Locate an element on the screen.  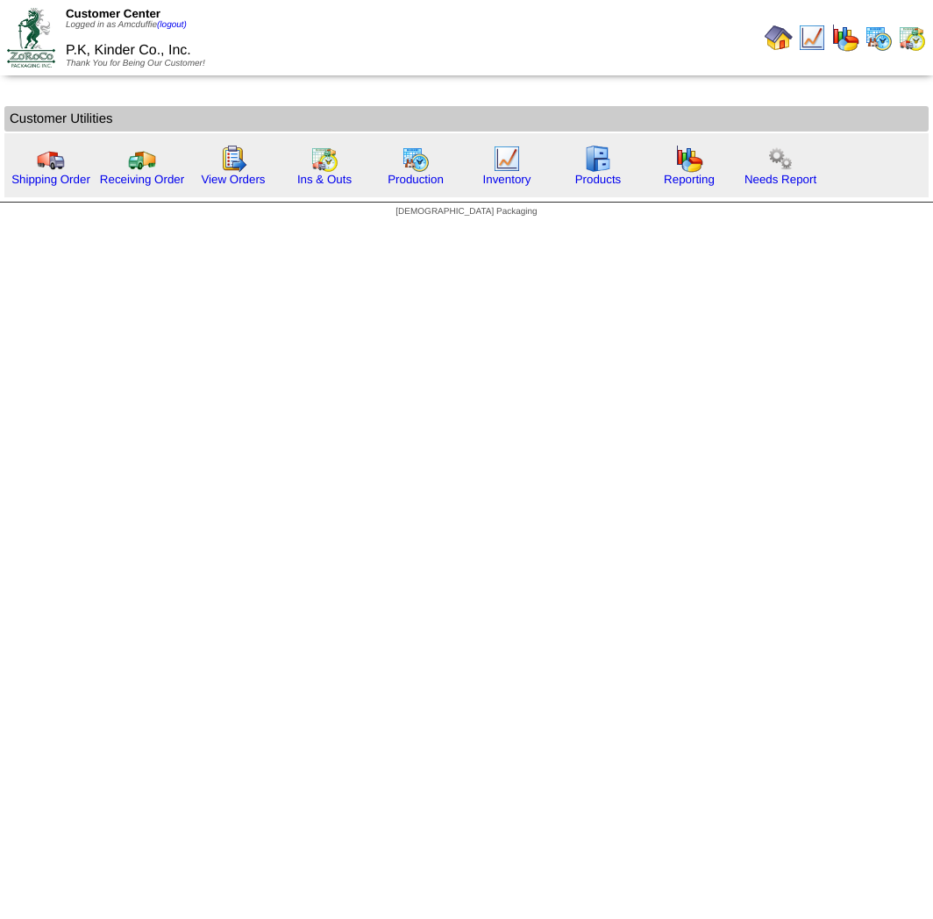
img: home.gif is located at coordinates (778, 38).